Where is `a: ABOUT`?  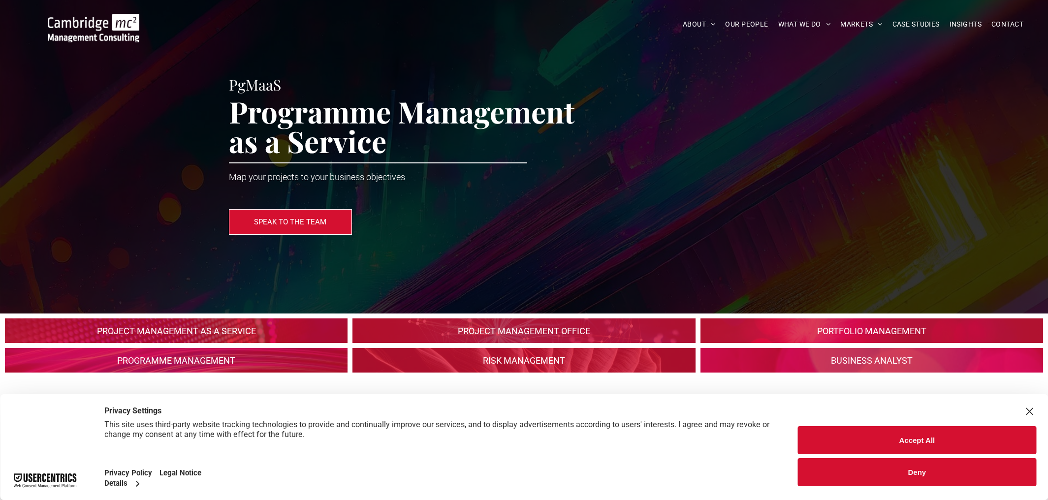 a: ABOUT is located at coordinates (699, 24).